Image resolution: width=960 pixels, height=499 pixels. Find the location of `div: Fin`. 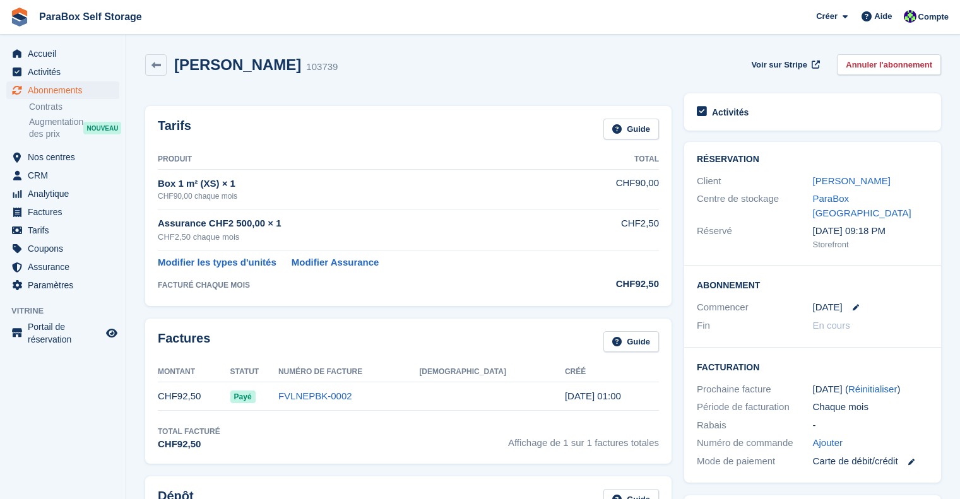

div: Fin is located at coordinates (755, 326).